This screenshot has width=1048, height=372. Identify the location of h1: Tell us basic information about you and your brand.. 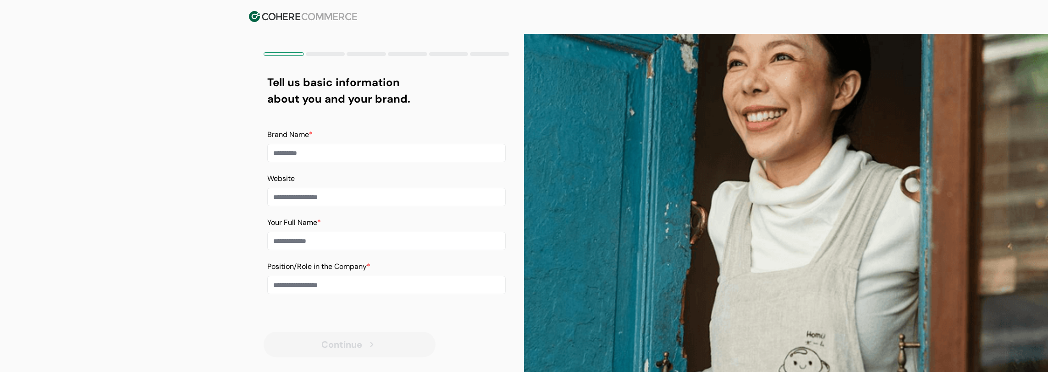
(340, 91).